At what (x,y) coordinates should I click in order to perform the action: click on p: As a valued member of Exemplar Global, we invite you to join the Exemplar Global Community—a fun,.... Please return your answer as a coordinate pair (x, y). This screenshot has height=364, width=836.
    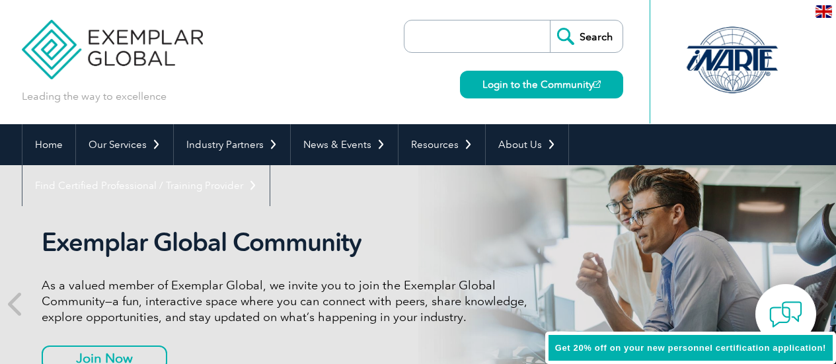
    Looking at the image, I should click on (289, 301).